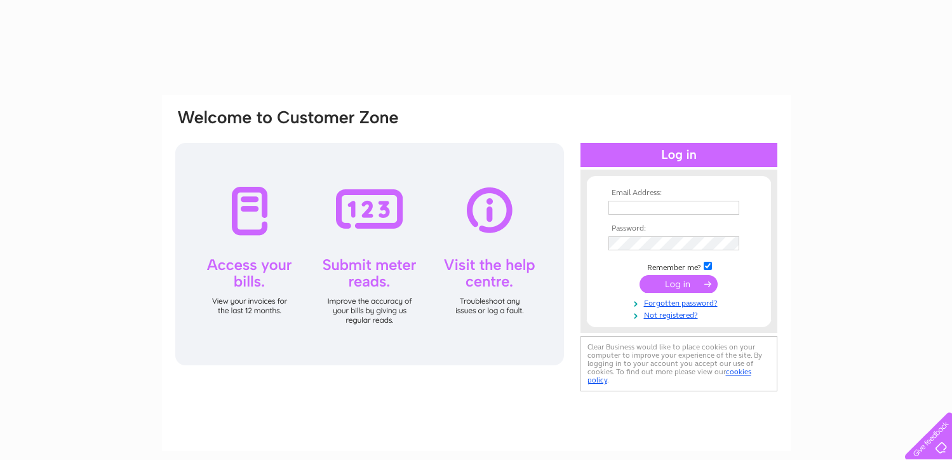 The image size is (952, 460). I want to click on a: cookies policy, so click(670, 376).